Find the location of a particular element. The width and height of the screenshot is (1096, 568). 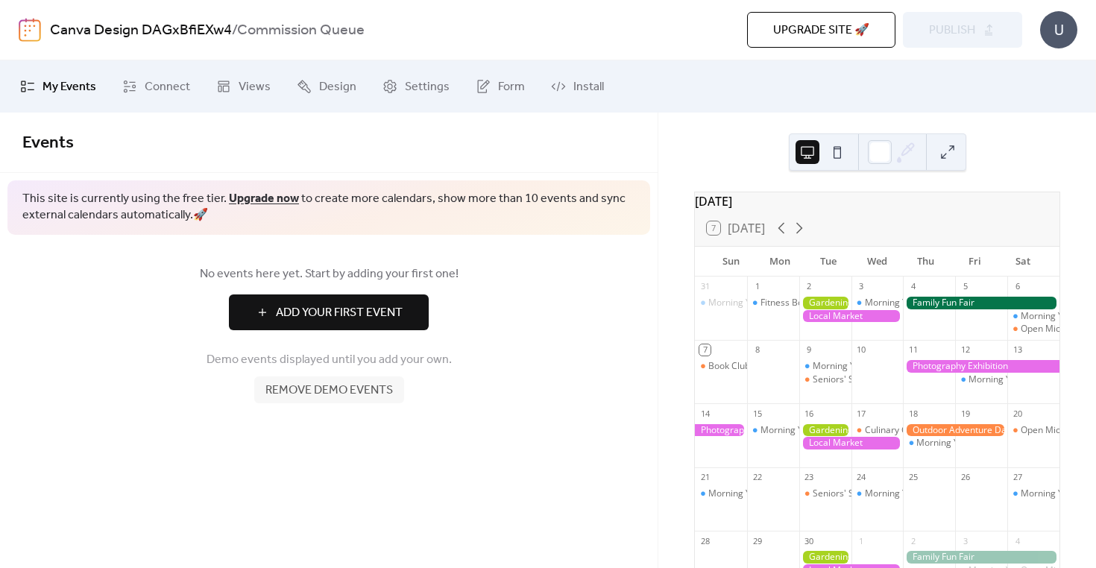

div: 5 is located at coordinates (964, 286).